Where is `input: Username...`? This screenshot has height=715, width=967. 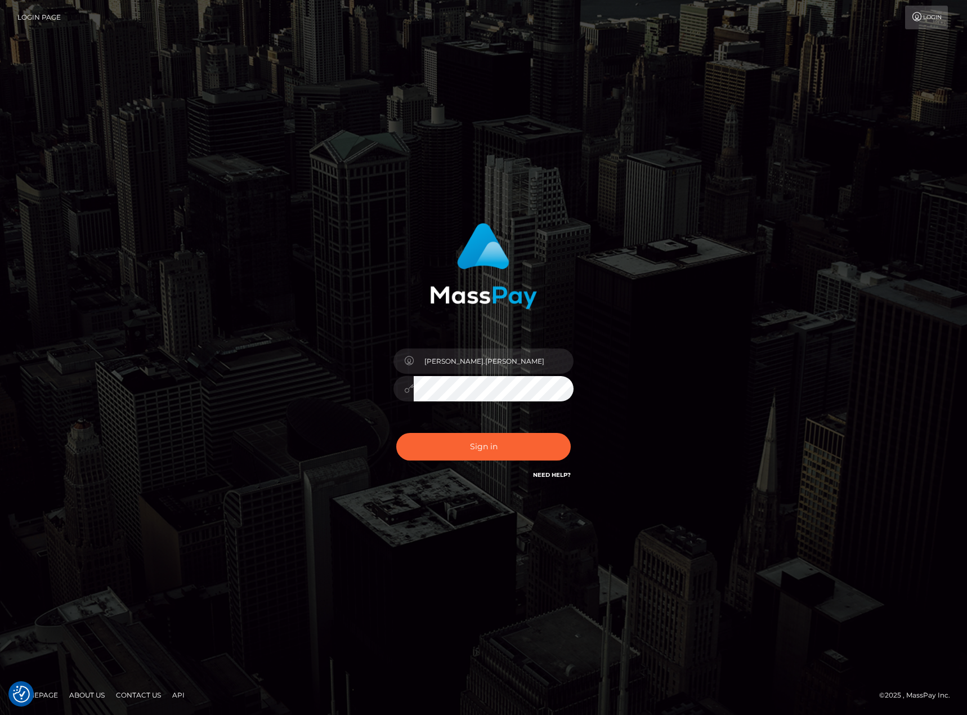
input: Username... is located at coordinates (494, 361).